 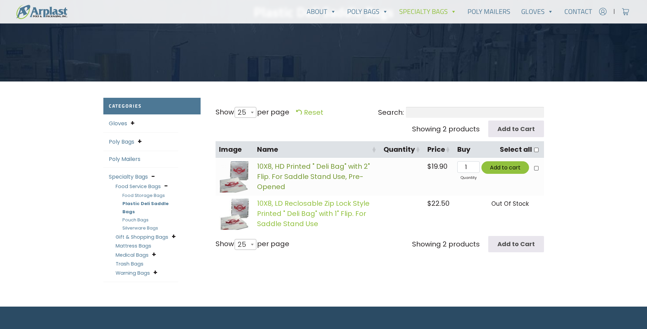 I want to click on input: Qty, so click(x=468, y=167).